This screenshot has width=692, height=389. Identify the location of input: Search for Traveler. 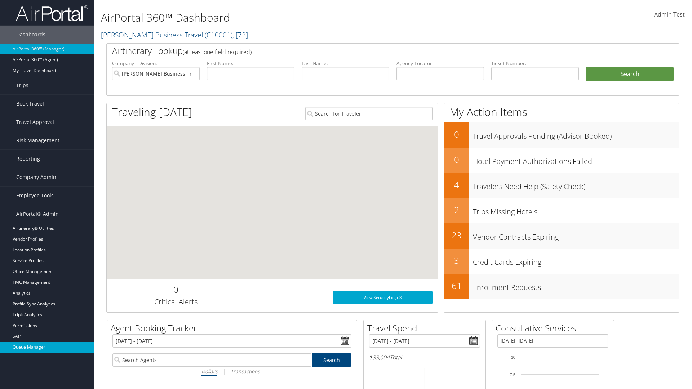
(369, 114).